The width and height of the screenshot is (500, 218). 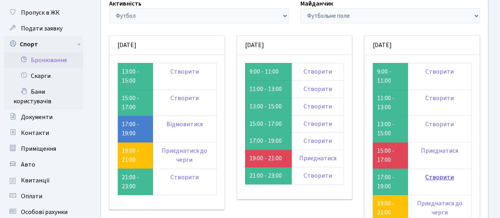 I want to click on span: Оплати, so click(x=32, y=196).